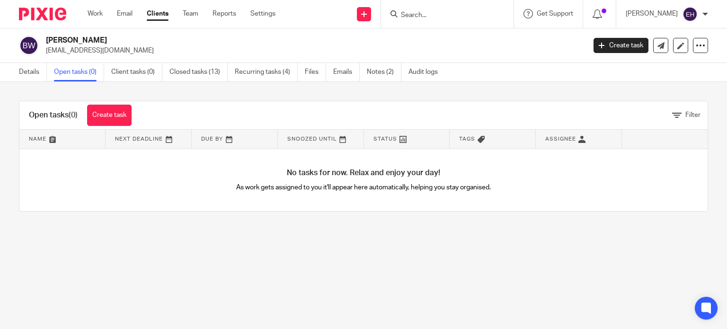  Describe the element at coordinates (95, 14) in the screenshot. I see `a: Work` at that location.